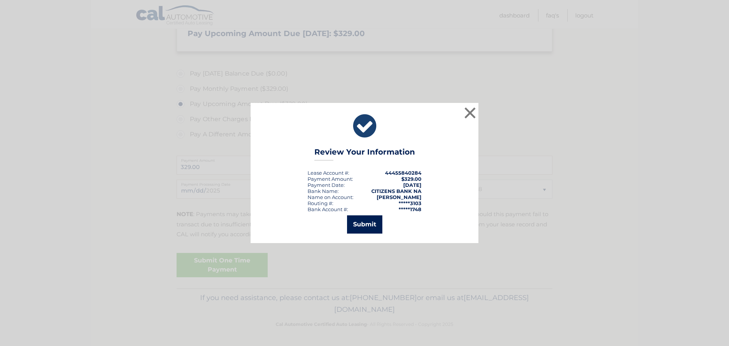 The height and width of the screenshot is (346, 729). What do you see at coordinates (328, 173) in the screenshot?
I see `div: Lease Account #:` at bounding box center [328, 173].